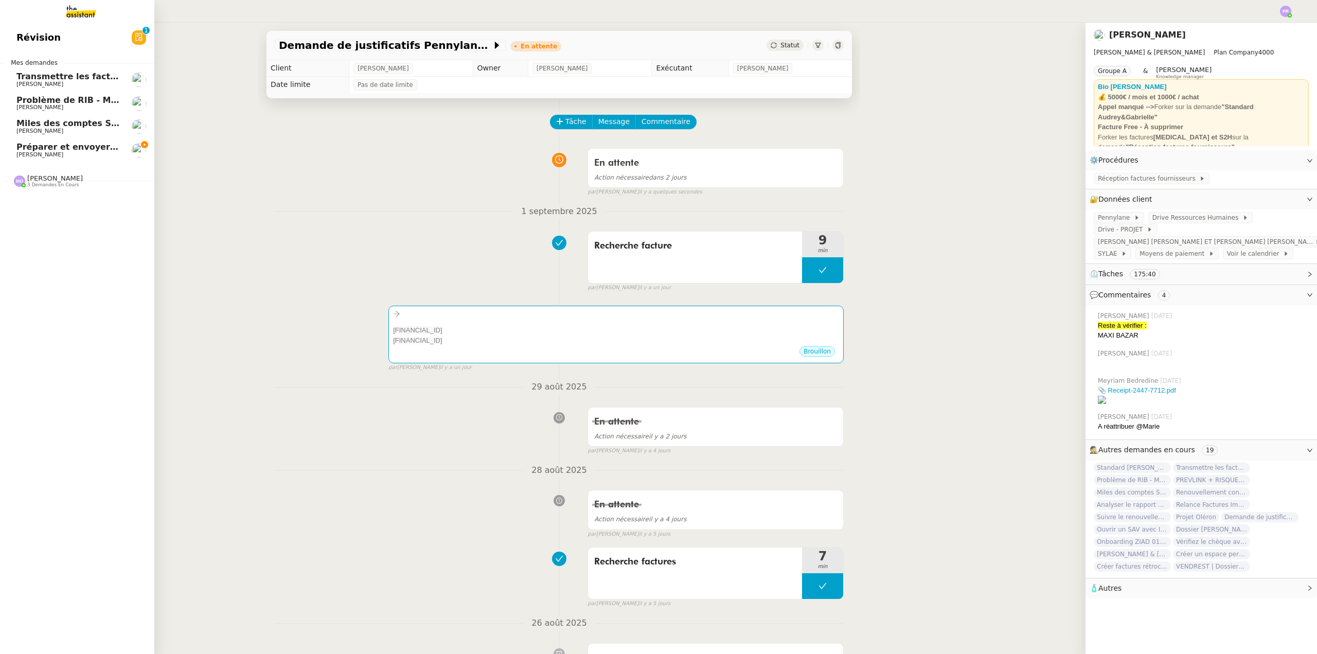  What do you see at coordinates (695, 246) in the screenshot?
I see `span: Recherche facture` at bounding box center [695, 246].